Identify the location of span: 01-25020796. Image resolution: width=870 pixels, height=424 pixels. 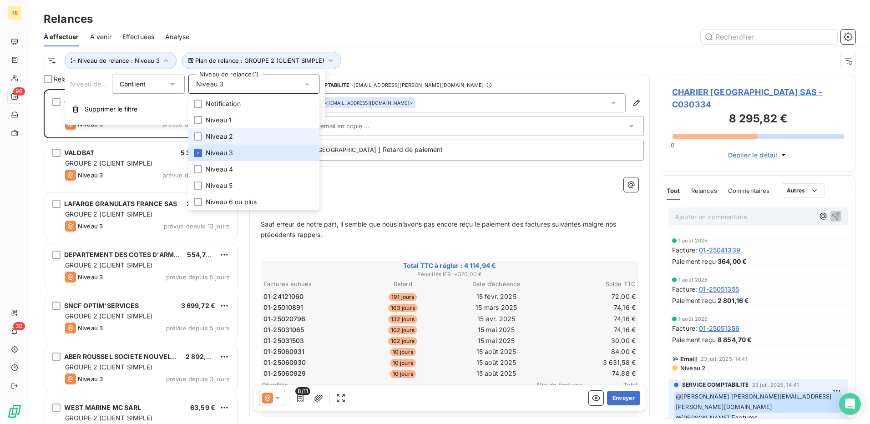
(284, 319).